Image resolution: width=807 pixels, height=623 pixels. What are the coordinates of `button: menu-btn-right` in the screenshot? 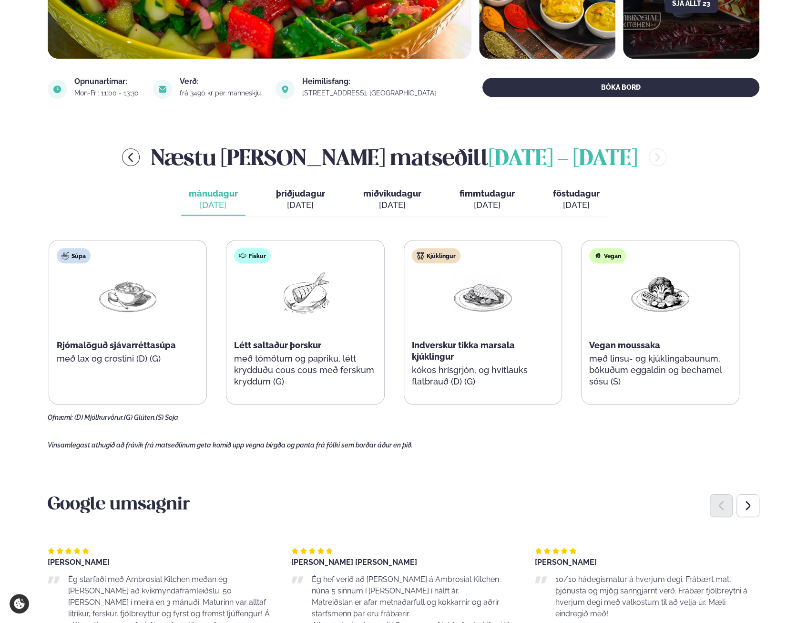 It's located at (657, 157).